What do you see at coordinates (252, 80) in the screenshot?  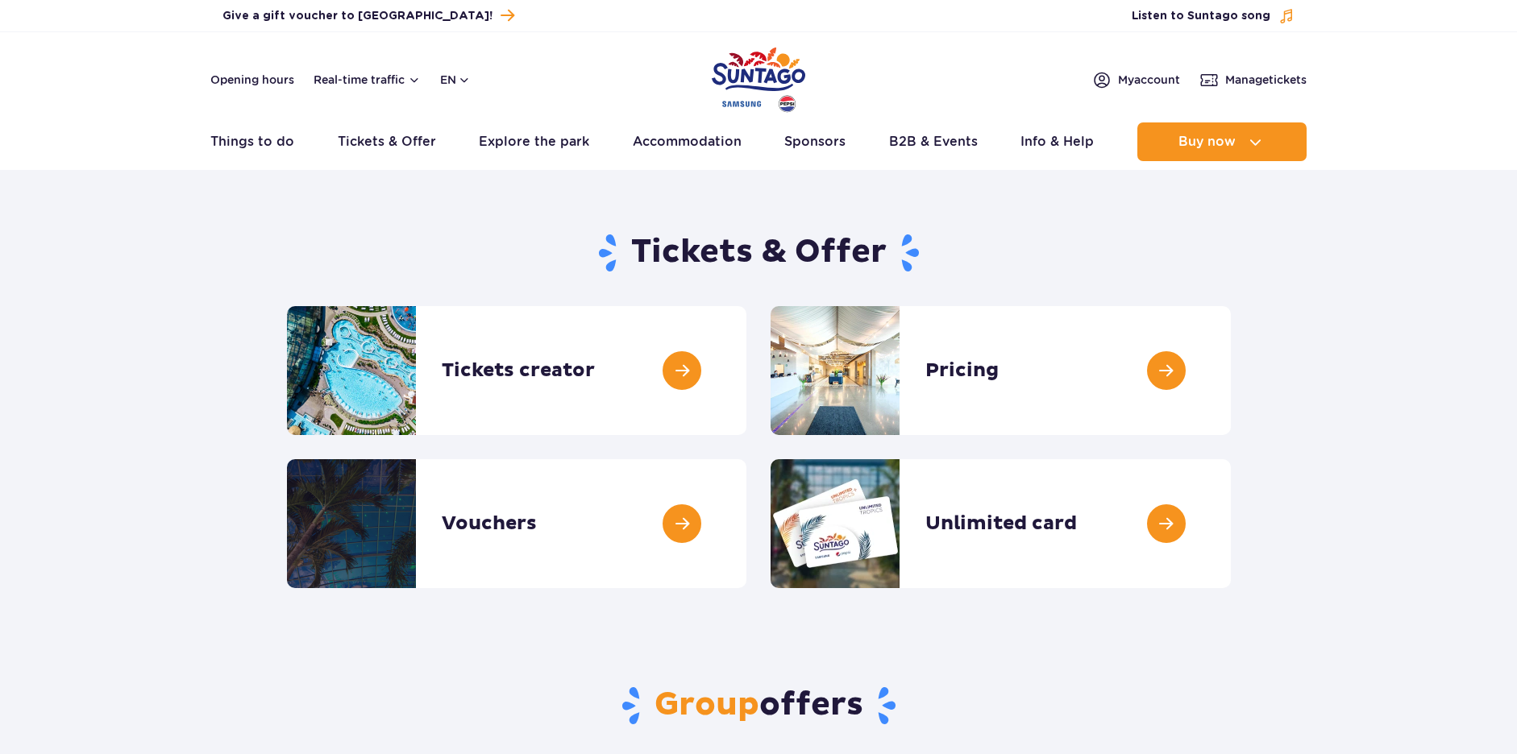 I see `a: Opening hours` at bounding box center [252, 80].